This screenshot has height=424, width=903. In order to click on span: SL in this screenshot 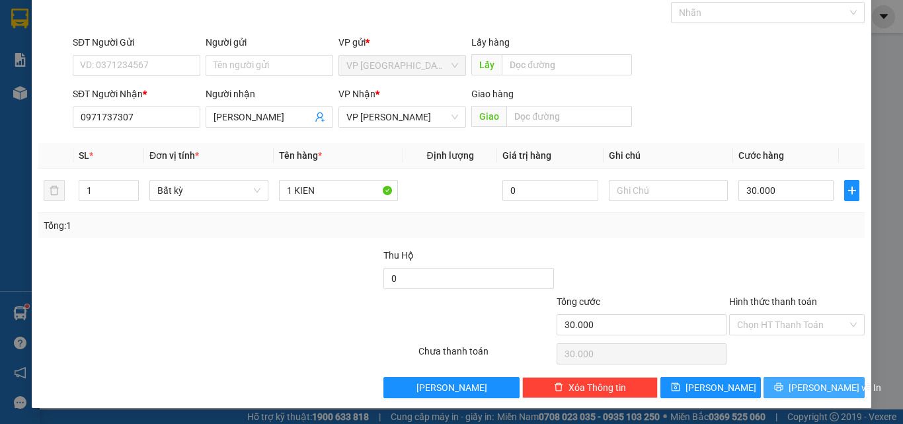, I will do `click(84, 155)`.